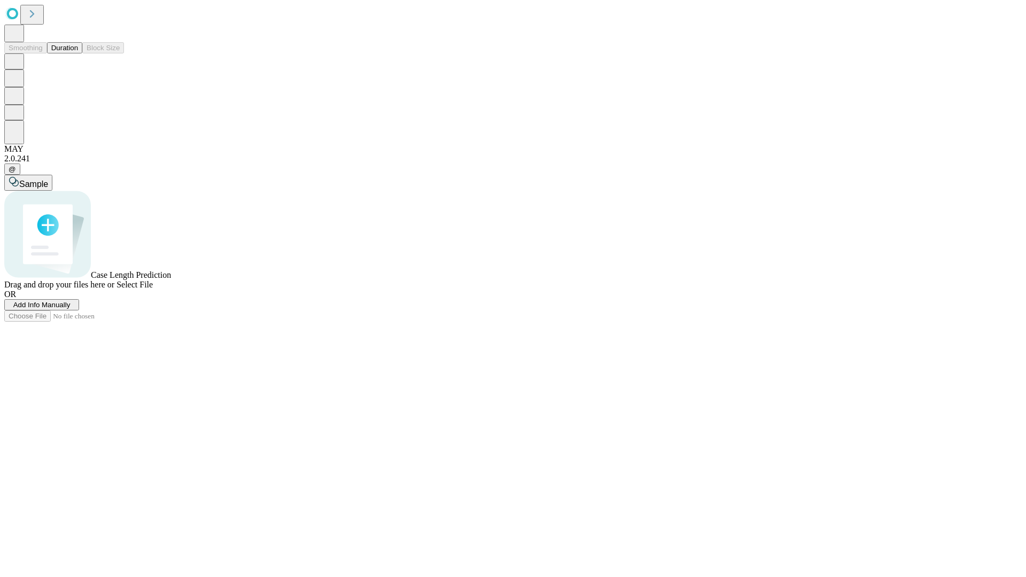 This screenshot has width=1026, height=577. Describe the element at coordinates (28, 183) in the screenshot. I see `button: Sample` at that location.